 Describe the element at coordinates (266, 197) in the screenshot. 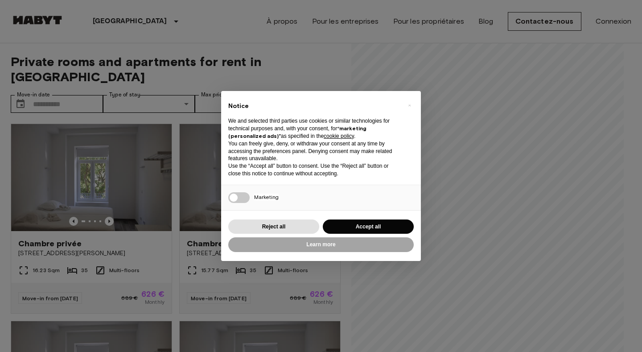

I see `span: Marketing` at that location.